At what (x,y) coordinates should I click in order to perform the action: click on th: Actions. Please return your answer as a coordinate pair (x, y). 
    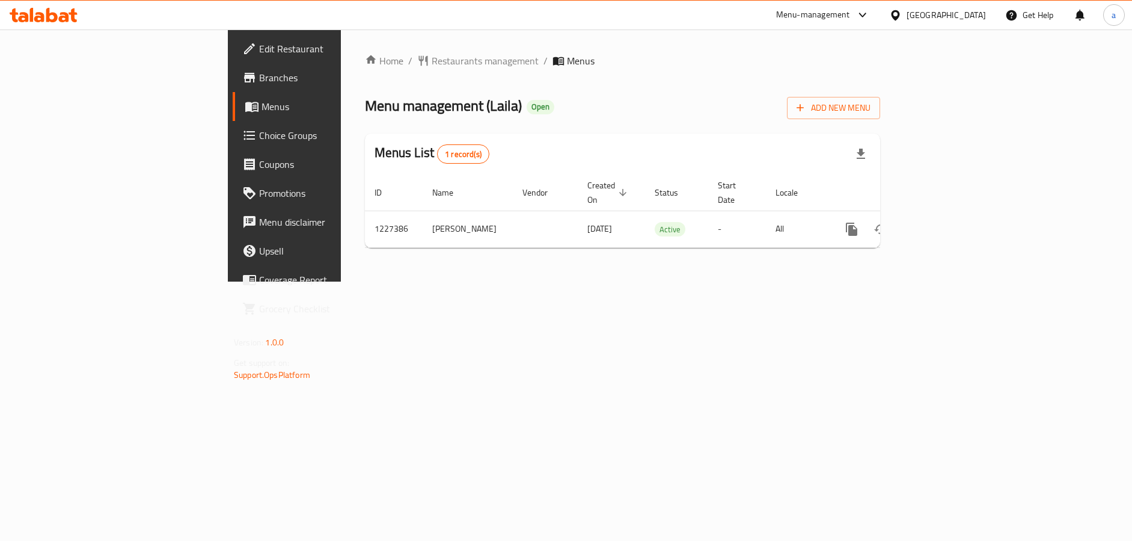
    Looking at the image, I should click on (895, 192).